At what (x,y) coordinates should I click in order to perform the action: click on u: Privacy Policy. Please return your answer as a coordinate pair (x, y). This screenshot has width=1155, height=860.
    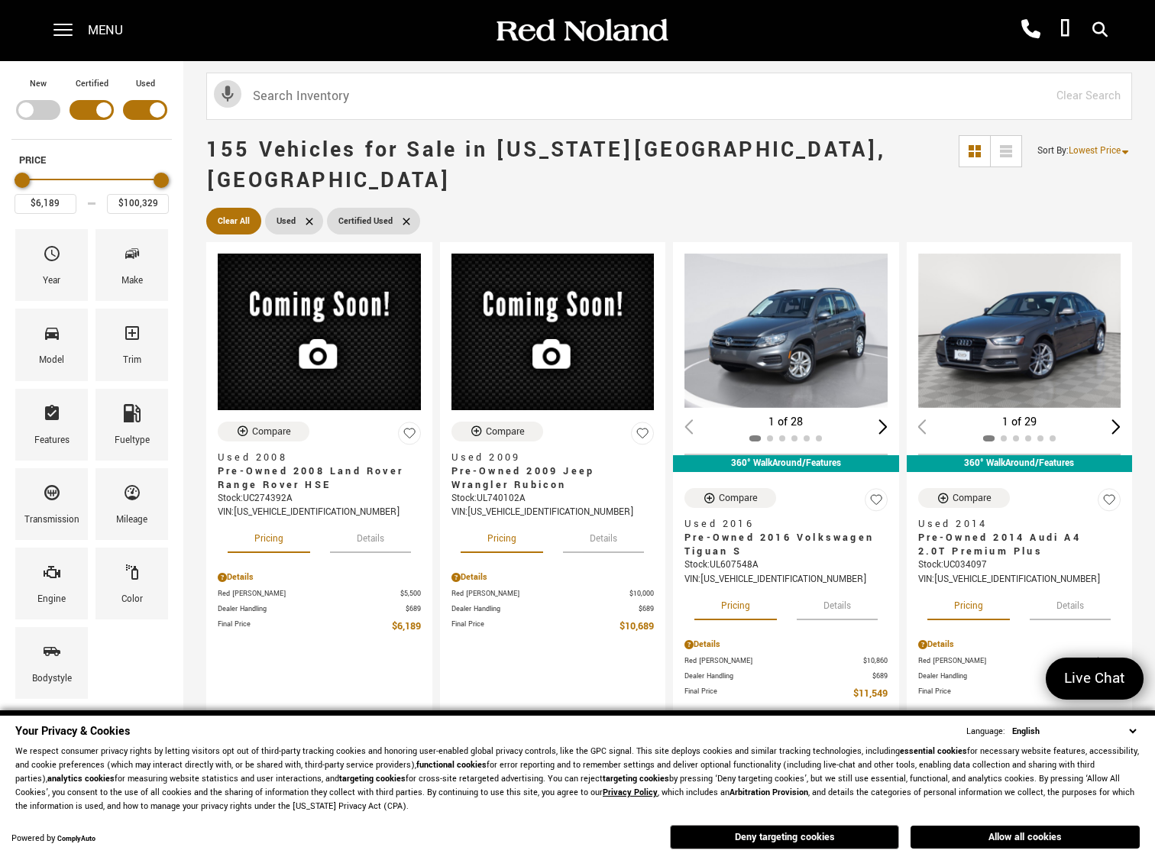
    Looking at the image, I should click on (630, 792).